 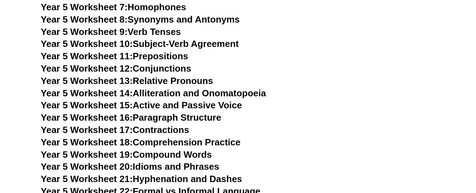 What do you see at coordinates (417, 153) in the screenshot?
I see `div: Chat Widget` at bounding box center [417, 153].